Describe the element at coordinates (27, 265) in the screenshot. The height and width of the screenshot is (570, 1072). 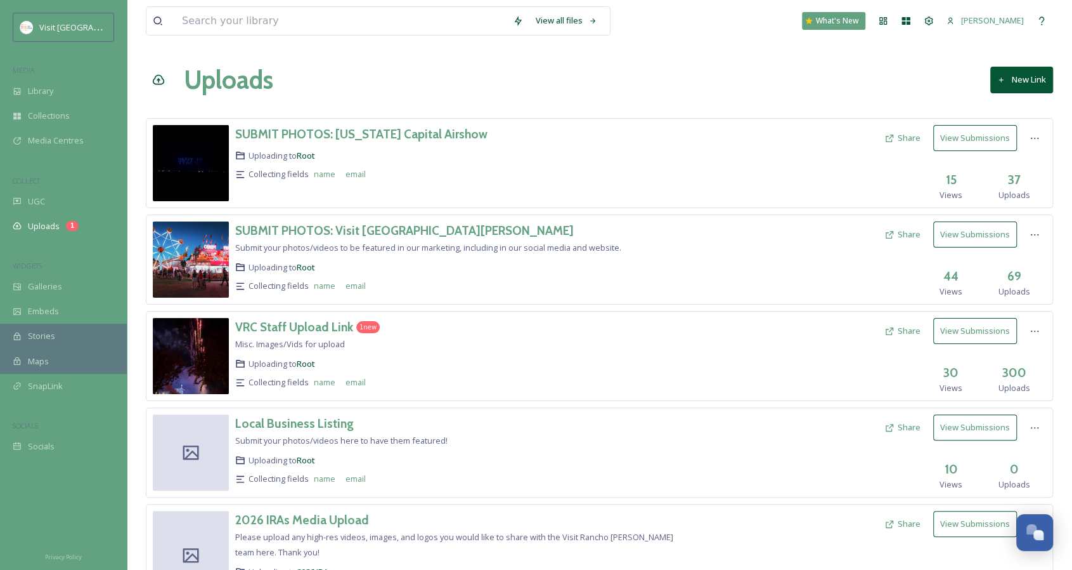
I see `span: WIDGETS` at that location.